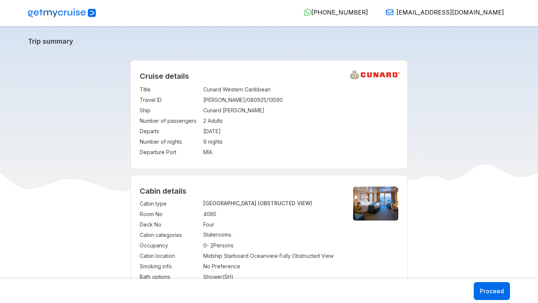 Image resolution: width=538 pixels, height=303 pixels. I want to click on td: 9 nights, so click(301, 142).